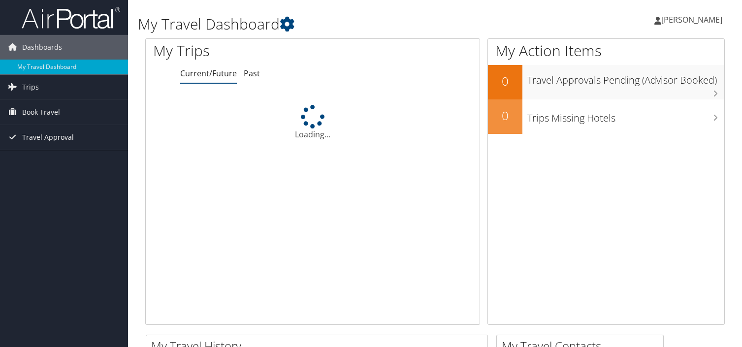  I want to click on h1: My Trips, so click(243, 51).